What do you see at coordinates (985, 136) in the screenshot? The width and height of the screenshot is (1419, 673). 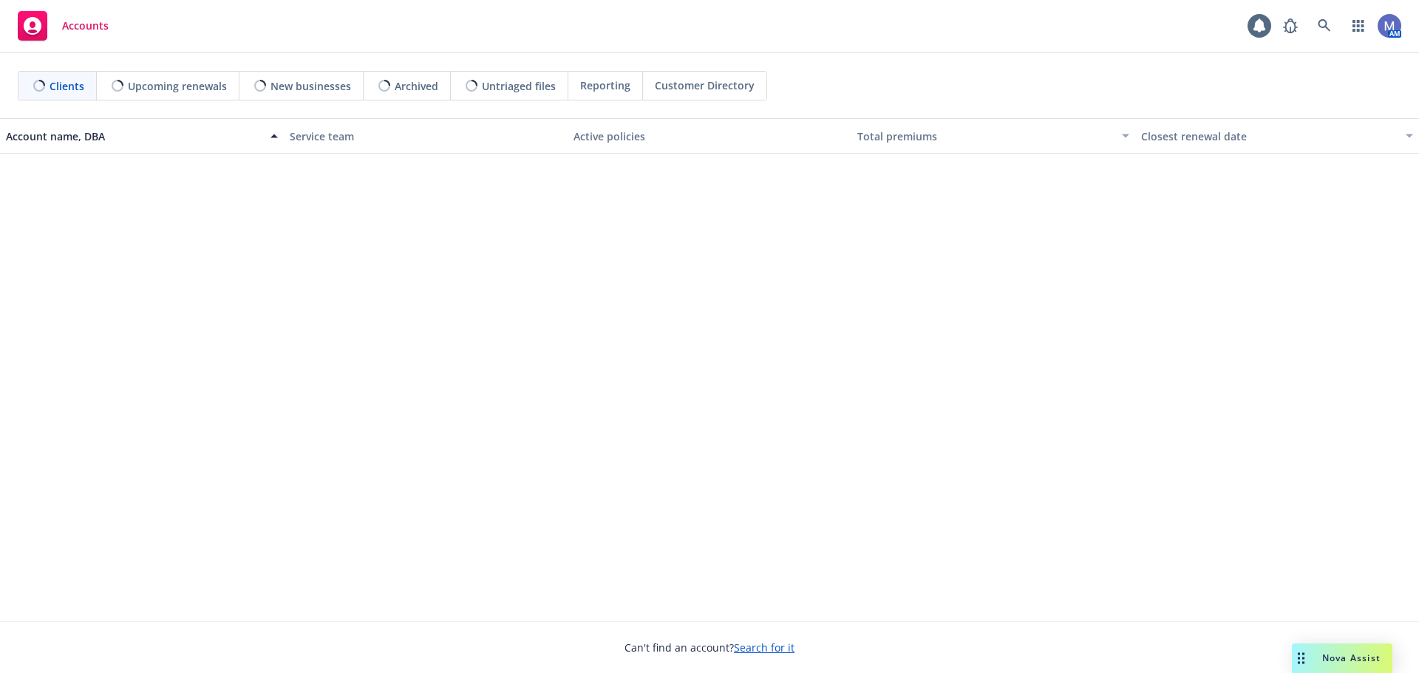 I see `div: Total premiums` at bounding box center [985, 136].